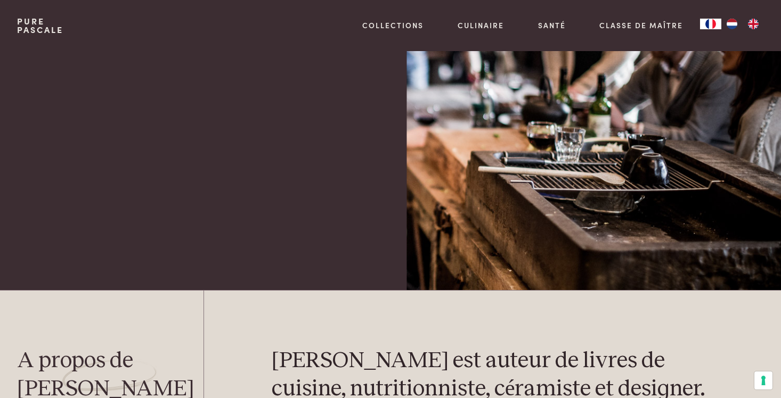  Describe the element at coordinates (711, 24) in the screenshot. I see `div: Language` at that location.